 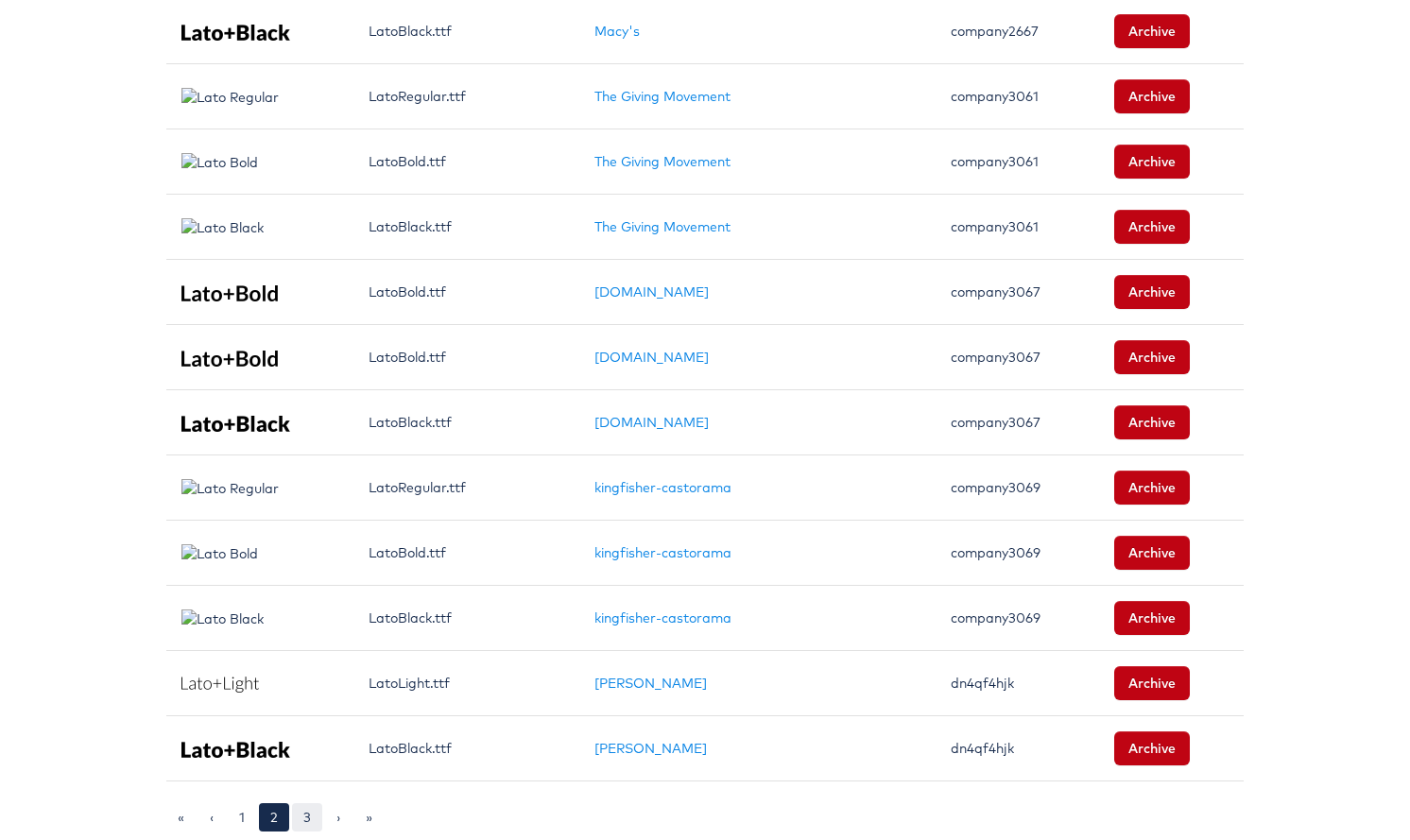 What do you see at coordinates (307, 818) in the screenshot?
I see `a: 3` at bounding box center [307, 818].